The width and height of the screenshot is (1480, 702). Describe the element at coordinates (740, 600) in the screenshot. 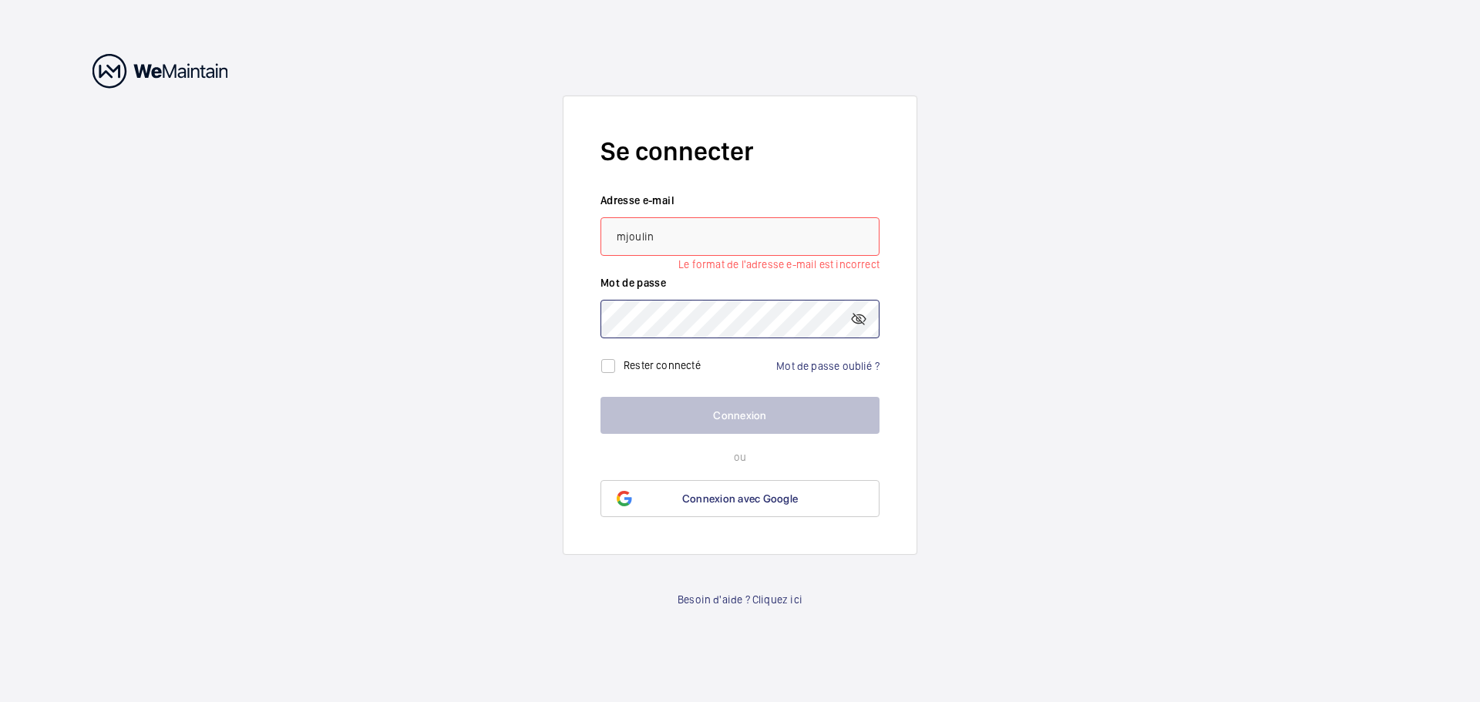

I see `a: Besoin d'aide ? Cliquez ici` at that location.